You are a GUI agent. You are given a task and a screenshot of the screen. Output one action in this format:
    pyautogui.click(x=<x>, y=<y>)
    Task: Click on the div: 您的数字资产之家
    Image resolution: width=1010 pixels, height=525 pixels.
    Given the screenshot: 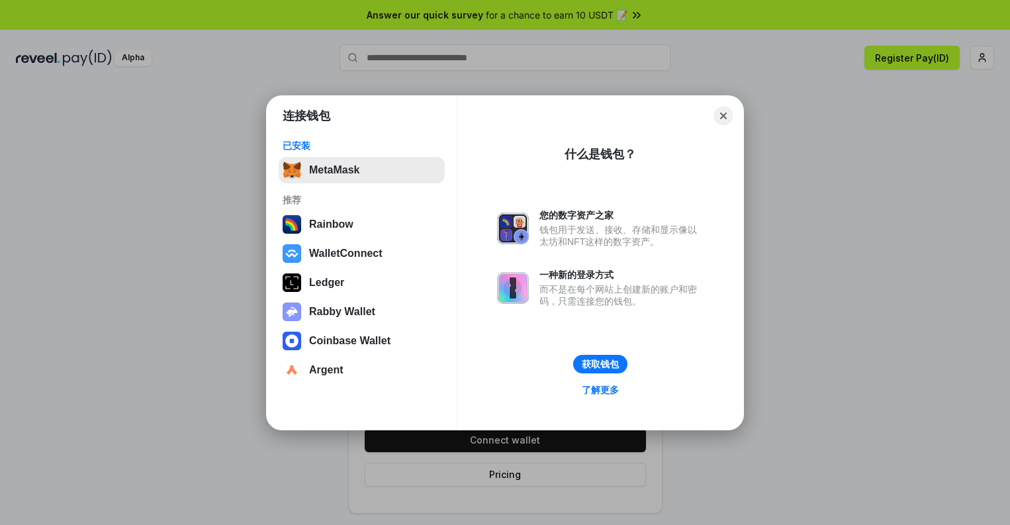 What is the action you would take?
    pyautogui.click(x=621, y=215)
    